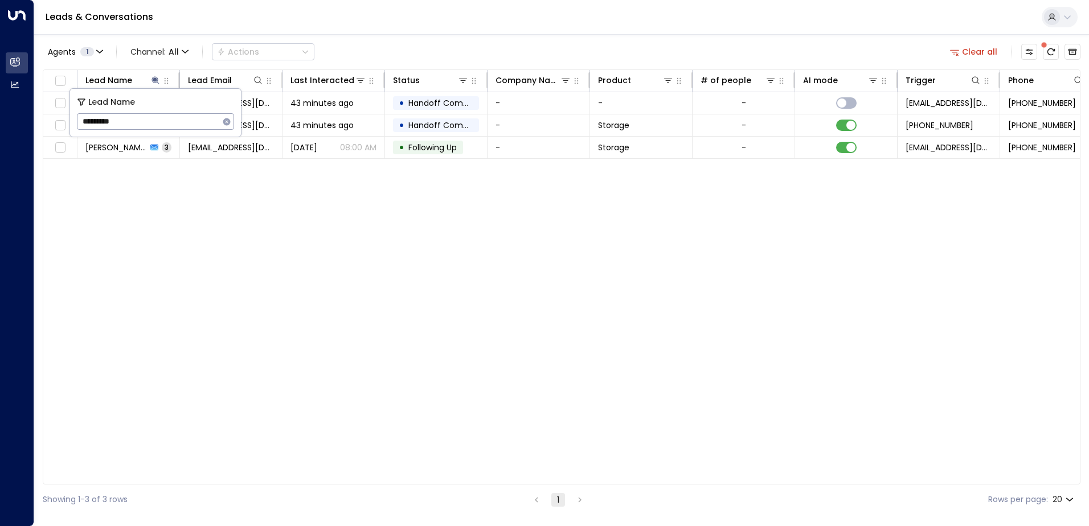  Describe the element at coordinates (1064, 500) in the screenshot. I see `div: 20` at that location.